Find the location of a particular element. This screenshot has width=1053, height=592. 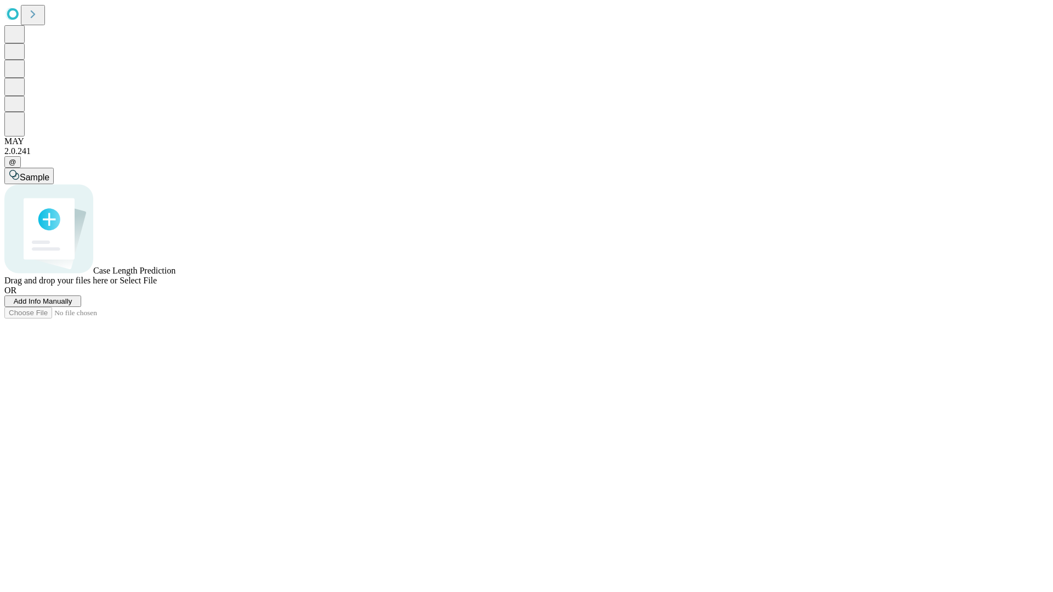

span: Drag and drop your files here or is located at coordinates (61, 280).